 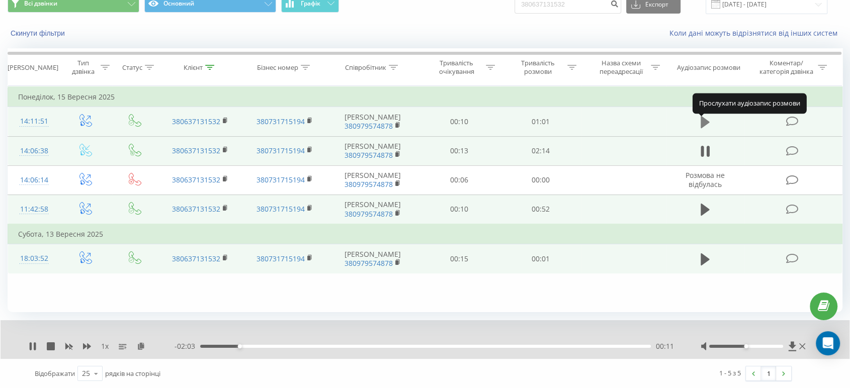 I want to click on div: Клієнт, so click(x=193, y=67).